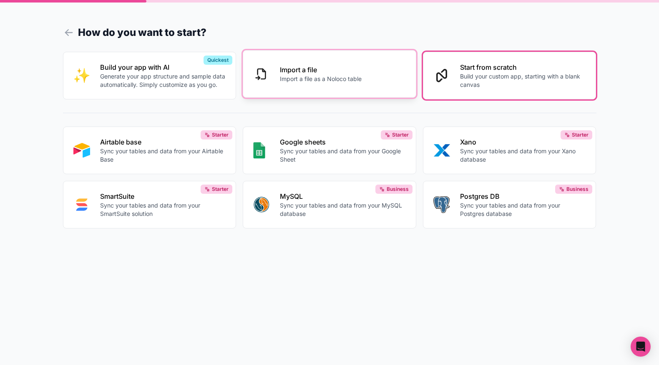  What do you see at coordinates (523, 67) in the screenshot?
I see `p: Start from scratch` at bounding box center [523, 67].